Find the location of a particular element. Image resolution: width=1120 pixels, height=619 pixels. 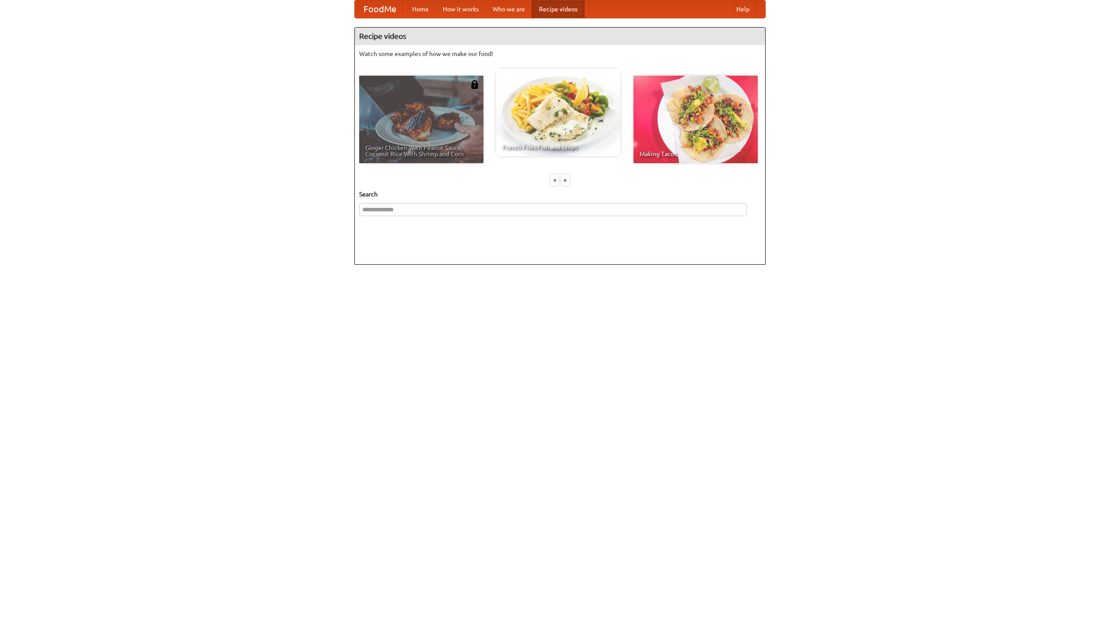

a: French Fries Fish and Chips is located at coordinates (558, 112).